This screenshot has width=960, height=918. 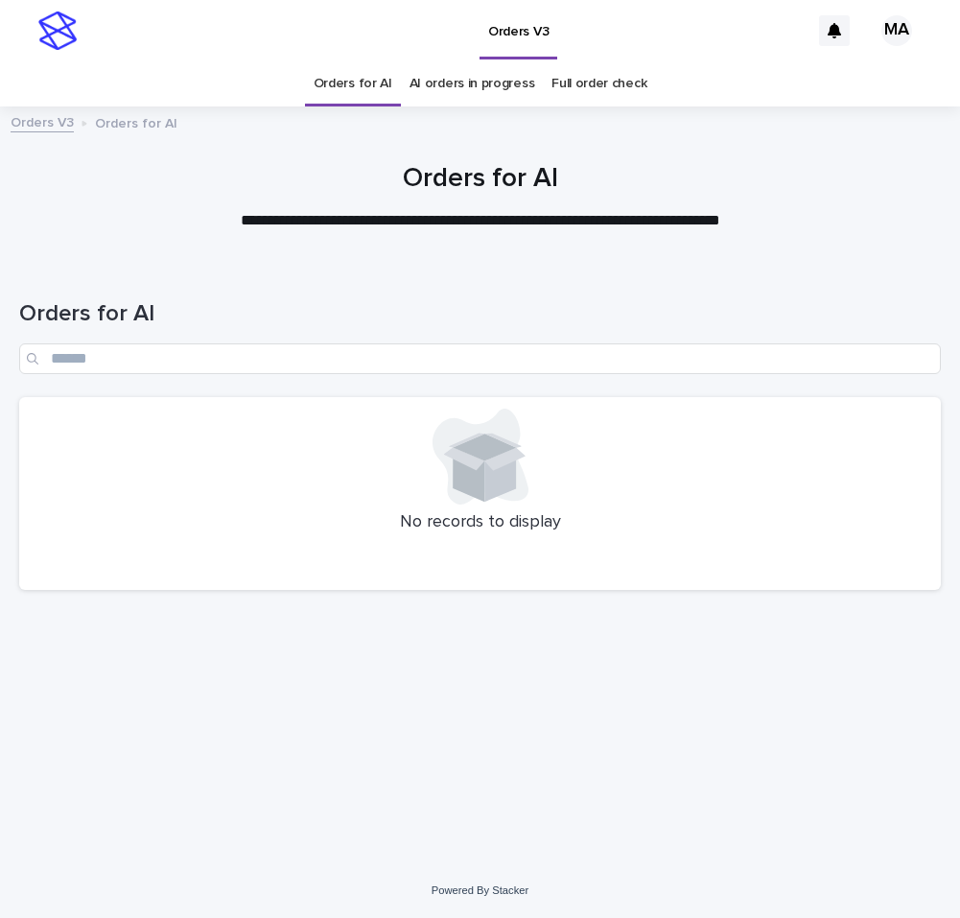 I want to click on a: Powered By Stacker, so click(x=480, y=890).